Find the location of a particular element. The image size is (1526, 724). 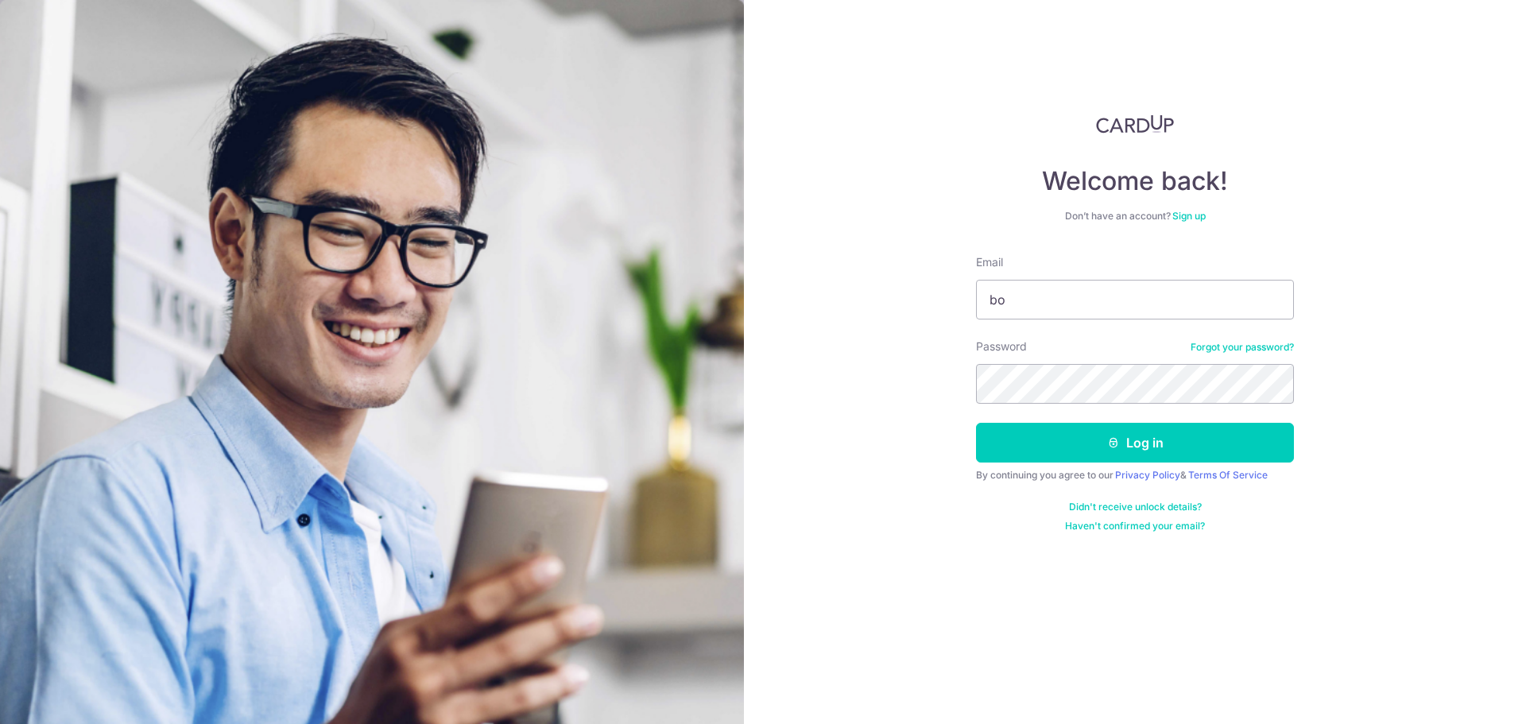

a: Forgot your password? is located at coordinates (1242, 347).